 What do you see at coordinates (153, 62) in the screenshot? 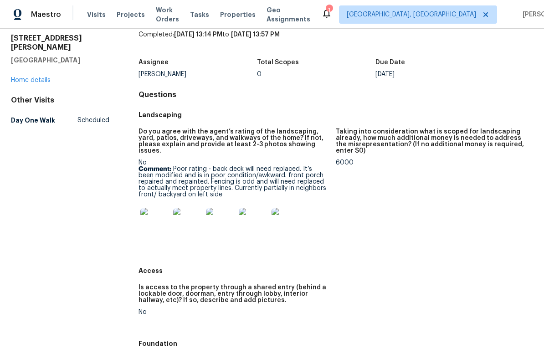
I see `h5: Assignee` at bounding box center [153, 62].